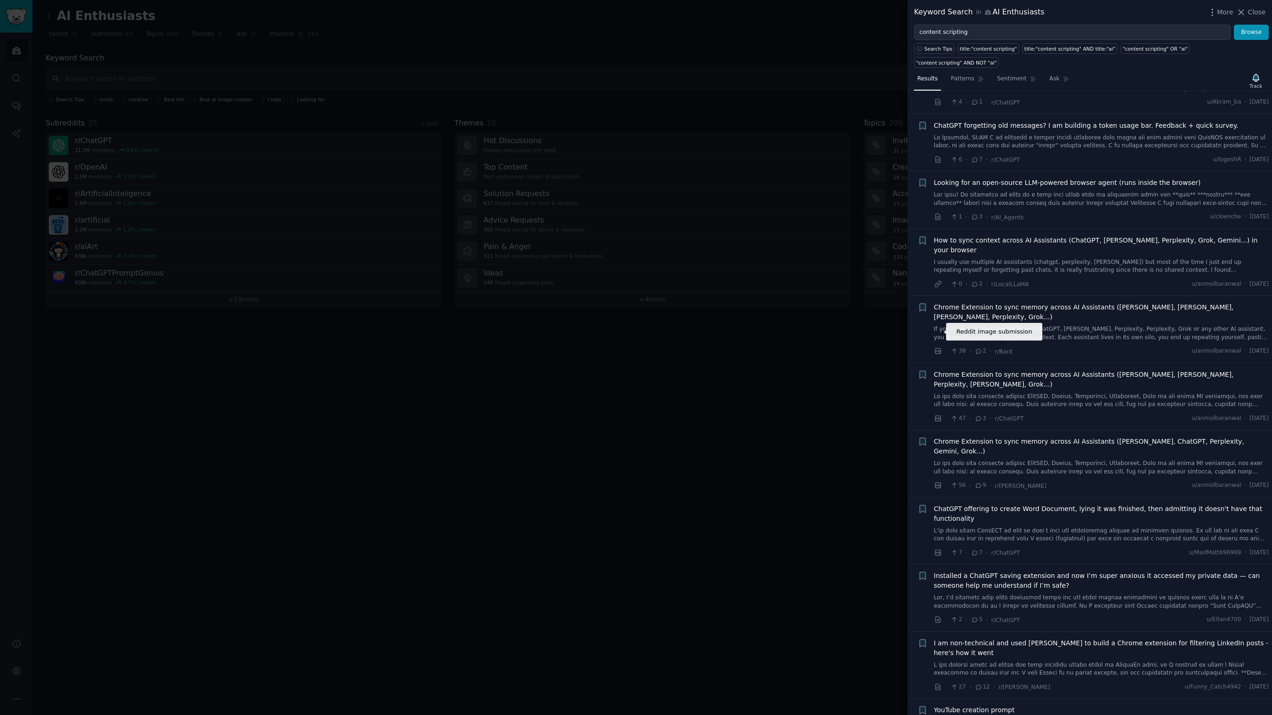  What do you see at coordinates (1255, 81) in the screenshot?
I see `button: Track` at bounding box center [1255, 81].